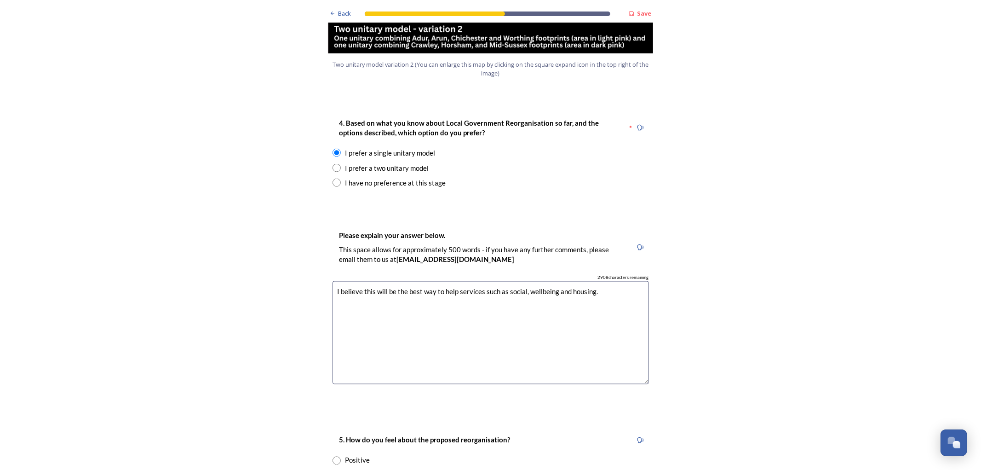 The height and width of the screenshot is (470, 981). I want to click on span: 2908 characters remaining, so click(623, 277).